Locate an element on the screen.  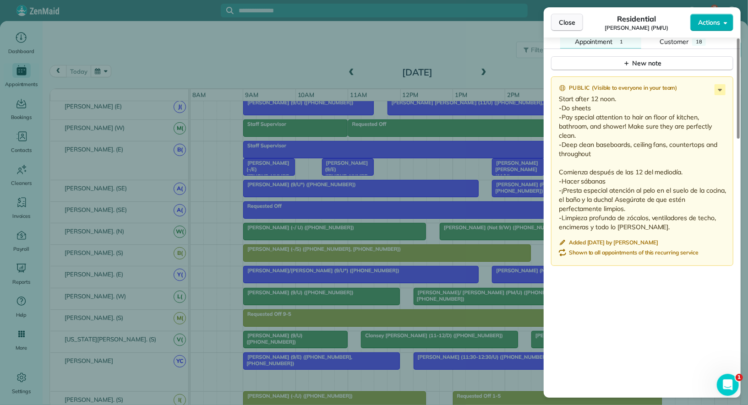
p: Start after 12 noon. -Do sheets -Pay special attention to hair on floor of kitchen, bathroom, and... is located at coordinates (643, 163).